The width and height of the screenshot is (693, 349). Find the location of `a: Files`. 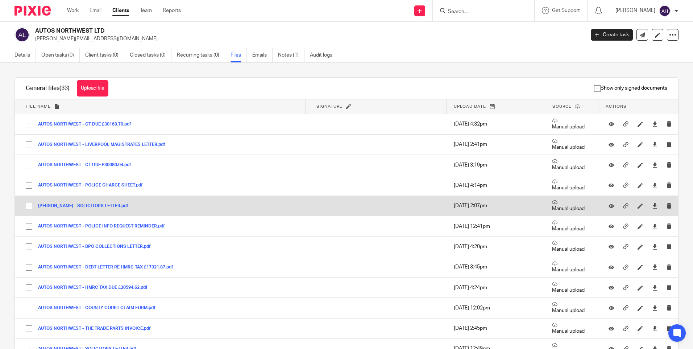

a: Files is located at coordinates (239, 55).